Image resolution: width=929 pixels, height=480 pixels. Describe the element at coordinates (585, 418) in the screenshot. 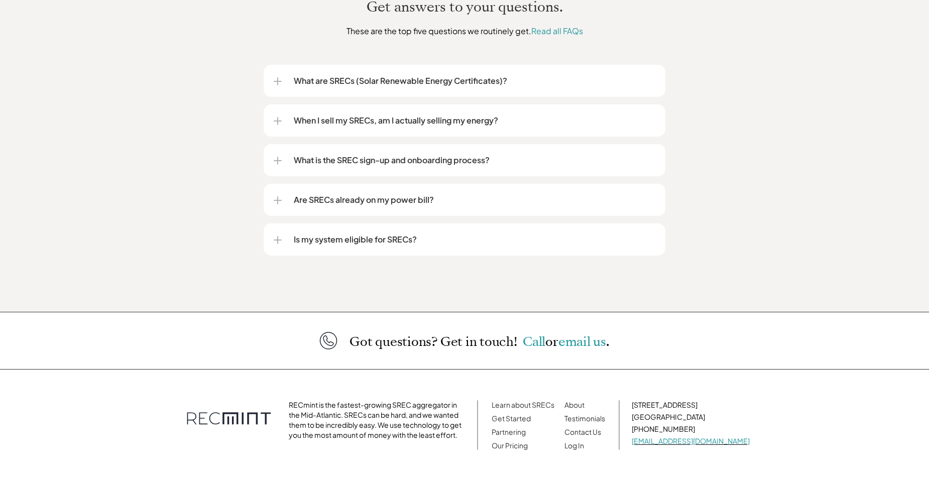

I see `a: Testimonials` at that location.